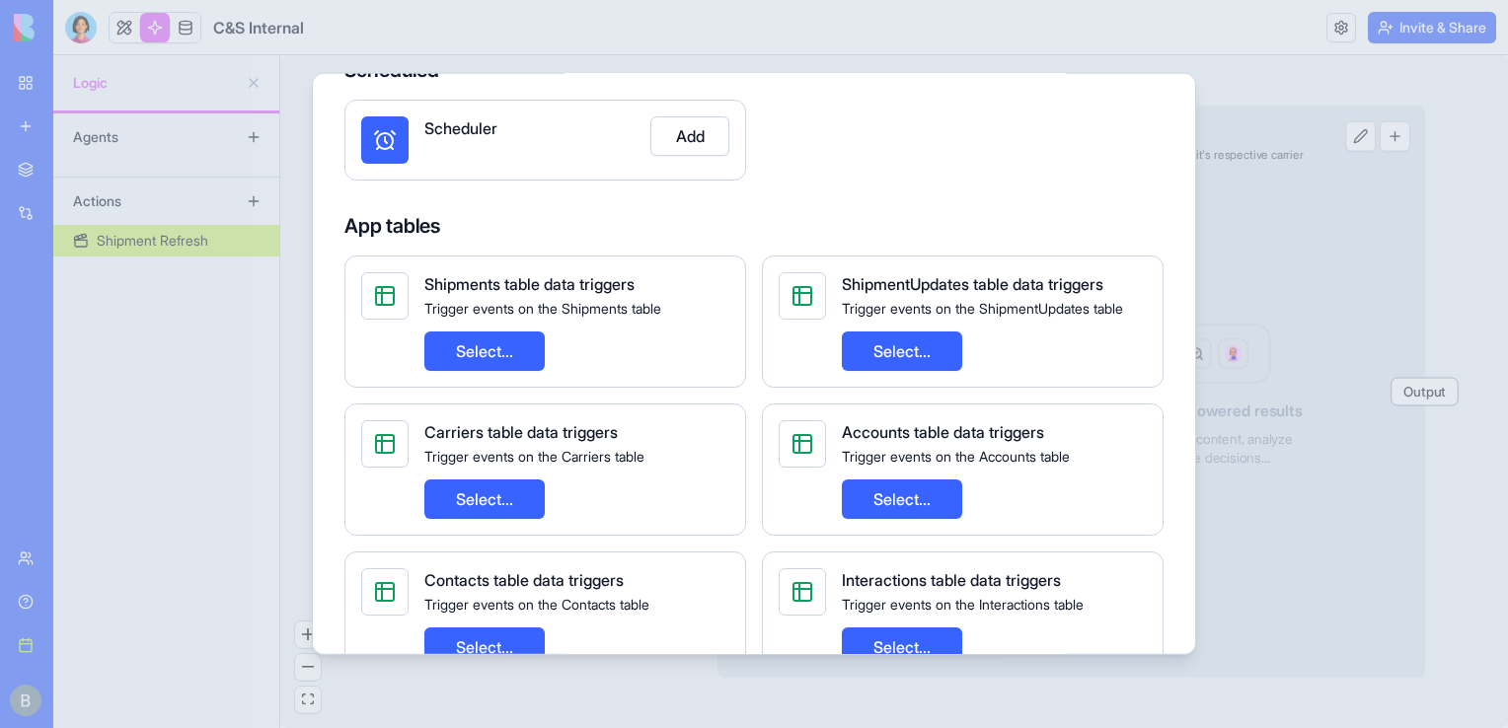 Image resolution: width=1508 pixels, height=728 pixels. What do you see at coordinates (942, 432) in the screenshot?
I see `span: Accounts table data triggers` at bounding box center [942, 432].